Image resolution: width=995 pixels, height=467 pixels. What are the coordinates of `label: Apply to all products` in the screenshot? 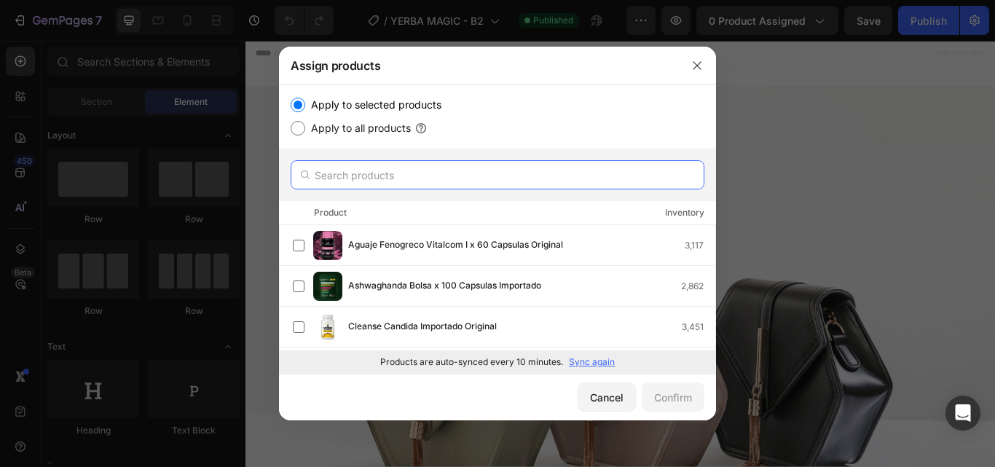 It's located at (358, 128).